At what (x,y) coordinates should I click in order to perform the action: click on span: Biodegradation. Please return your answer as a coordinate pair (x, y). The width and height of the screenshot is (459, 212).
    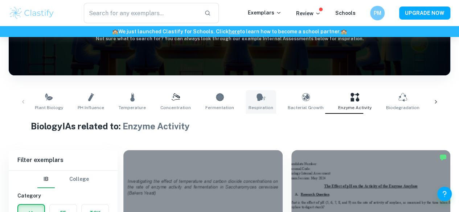
    Looking at the image, I should click on (403, 108).